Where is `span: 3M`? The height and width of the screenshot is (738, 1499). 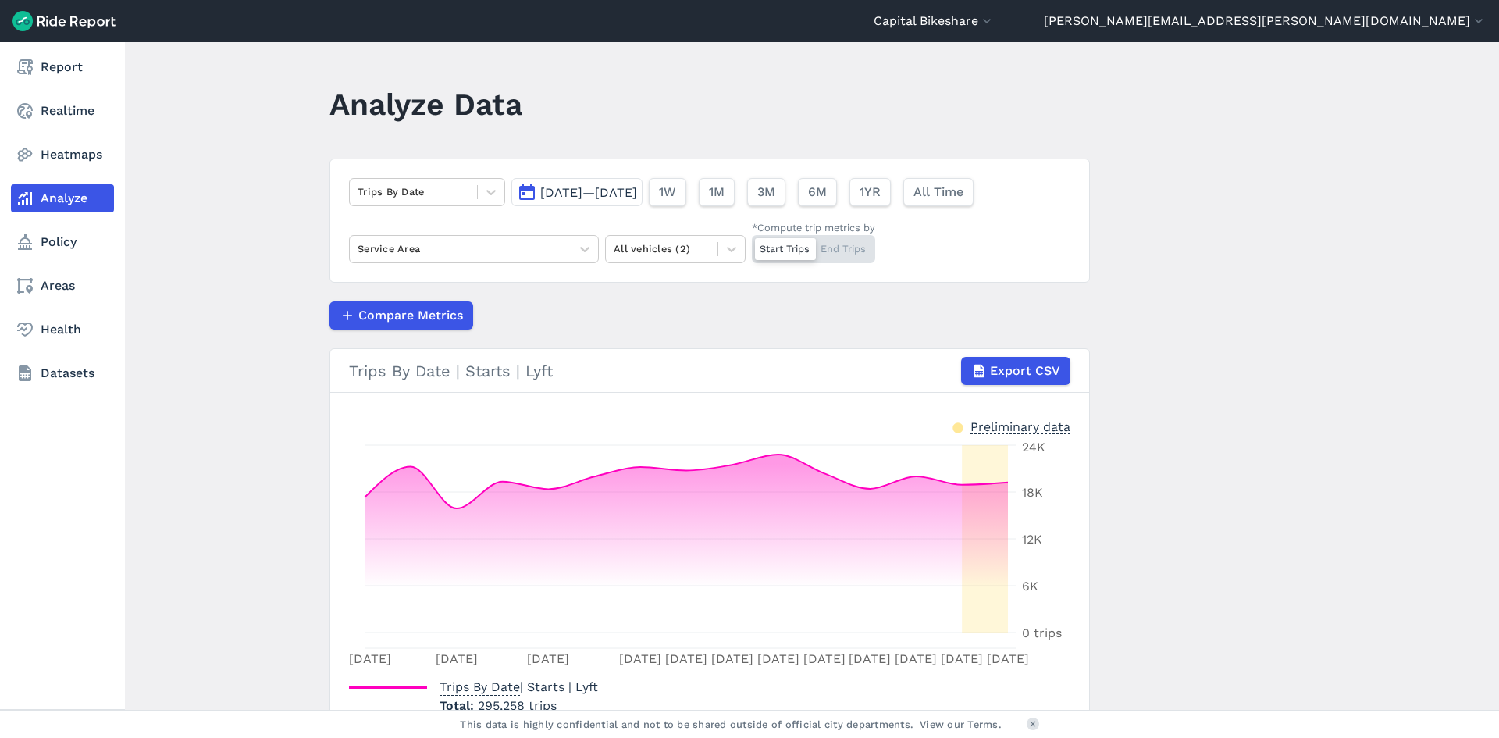 span: 3M is located at coordinates (766, 192).